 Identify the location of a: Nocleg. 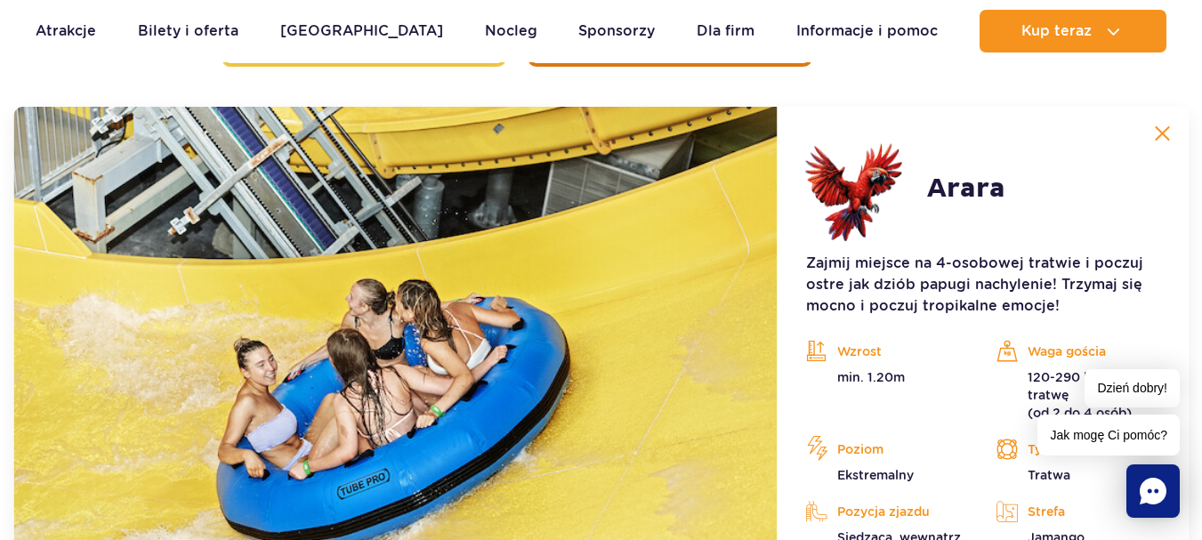
(511, 31).